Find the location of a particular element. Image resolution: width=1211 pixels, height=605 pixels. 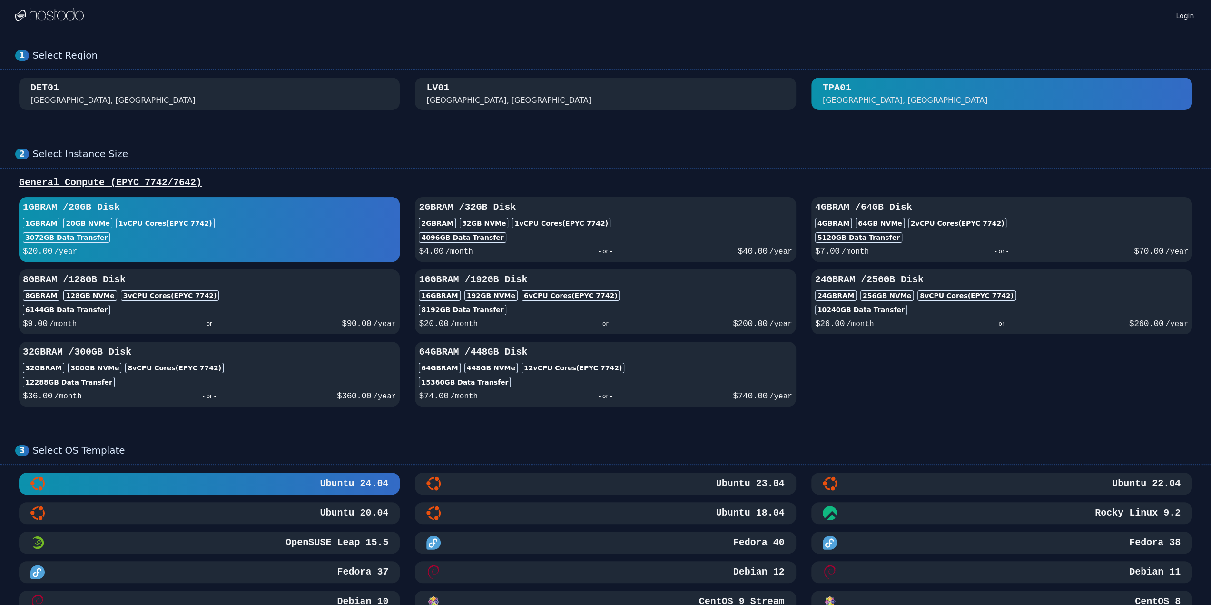

a: Login is located at coordinates (1185, 15).